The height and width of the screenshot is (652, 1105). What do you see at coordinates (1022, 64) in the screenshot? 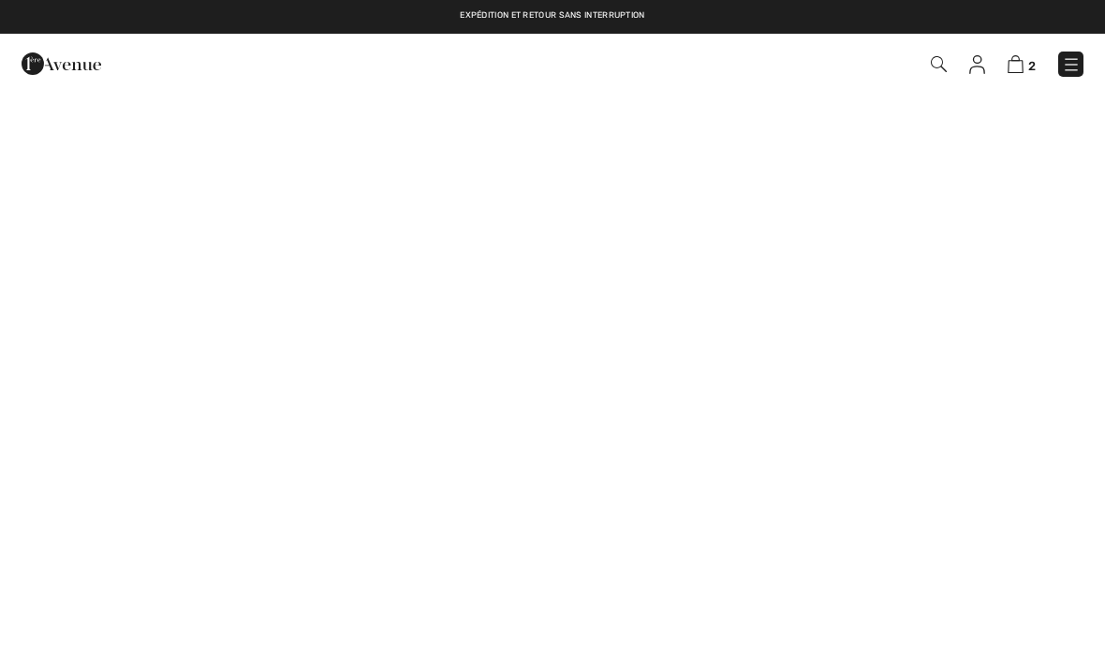
I see `a: 2` at bounding box center [1022, 64].